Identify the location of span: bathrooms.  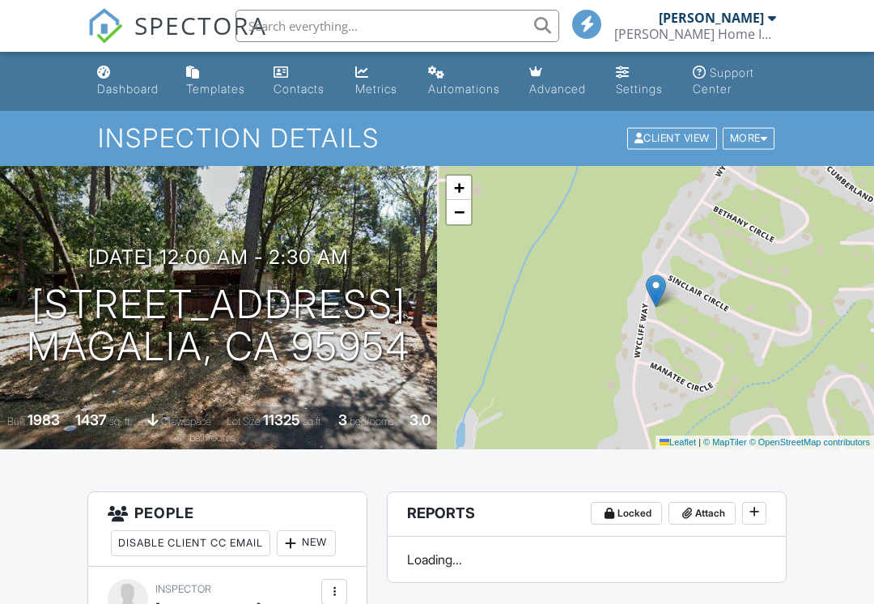
(212, 437).